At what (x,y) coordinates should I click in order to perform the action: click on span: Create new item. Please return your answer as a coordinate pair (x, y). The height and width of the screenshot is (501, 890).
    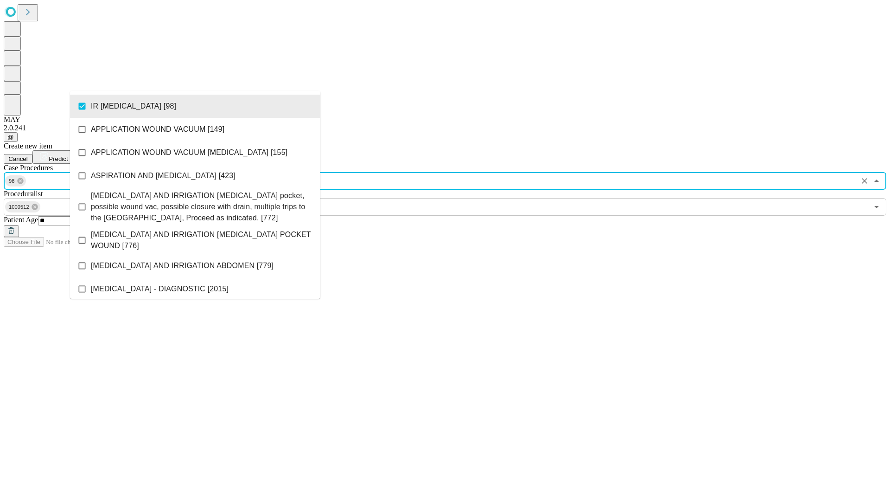
    Looking at the image, I should click on (28, 146).